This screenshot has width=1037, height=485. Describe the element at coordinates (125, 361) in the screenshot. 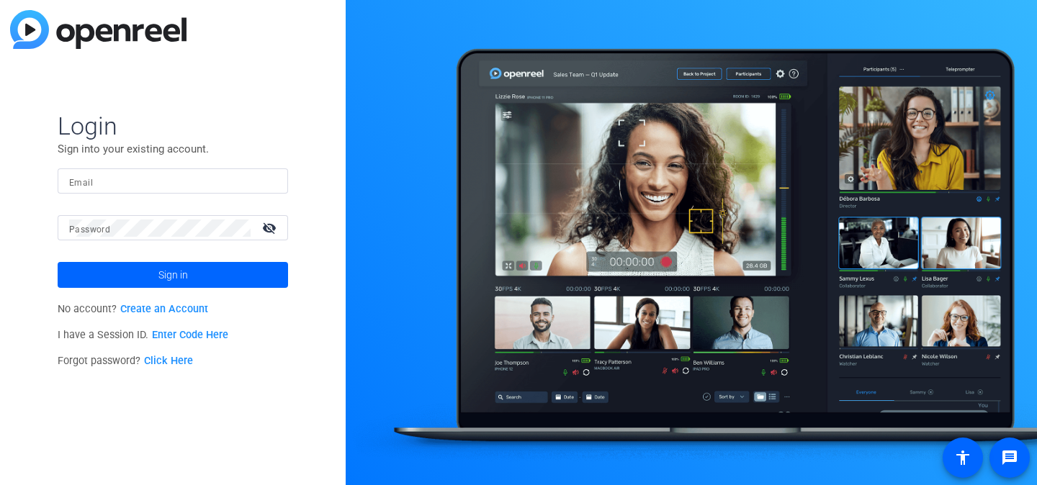

I see `span: Forgot password?` at that location.